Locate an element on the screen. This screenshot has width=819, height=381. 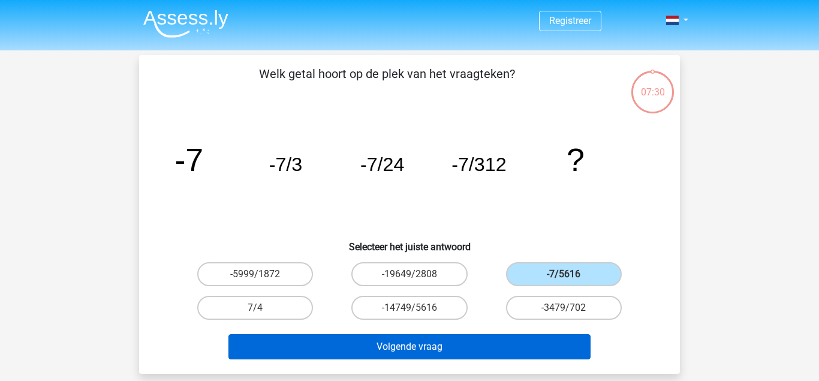
label: 7/4 is located at coordinates (255, 308).